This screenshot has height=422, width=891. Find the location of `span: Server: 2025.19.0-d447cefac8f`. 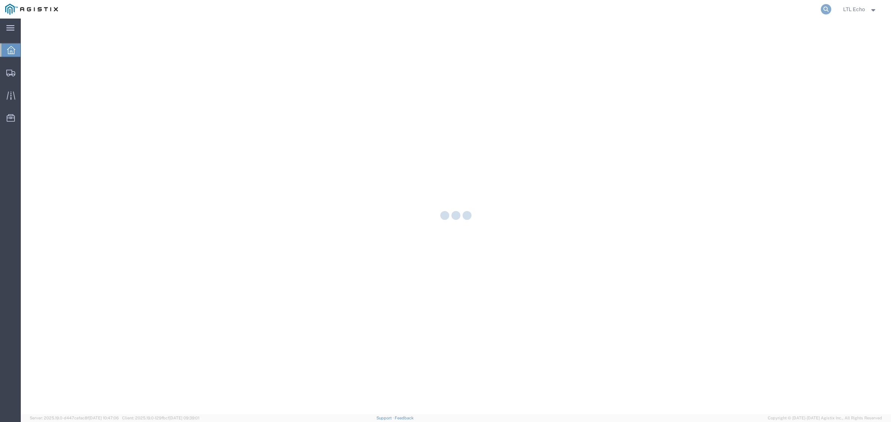

span: Server: 2025.19.0-d447cefac8f is located at coordinates (74, 418).